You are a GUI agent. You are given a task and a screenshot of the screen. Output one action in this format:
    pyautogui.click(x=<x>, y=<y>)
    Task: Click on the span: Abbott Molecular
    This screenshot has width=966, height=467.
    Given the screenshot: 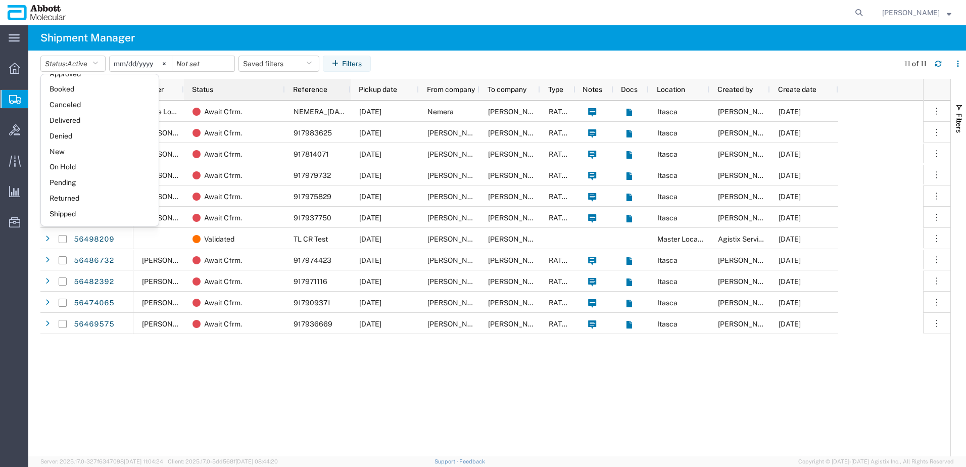 What is the action you would take?
    pyautogui.click(x=534, y=112)
    